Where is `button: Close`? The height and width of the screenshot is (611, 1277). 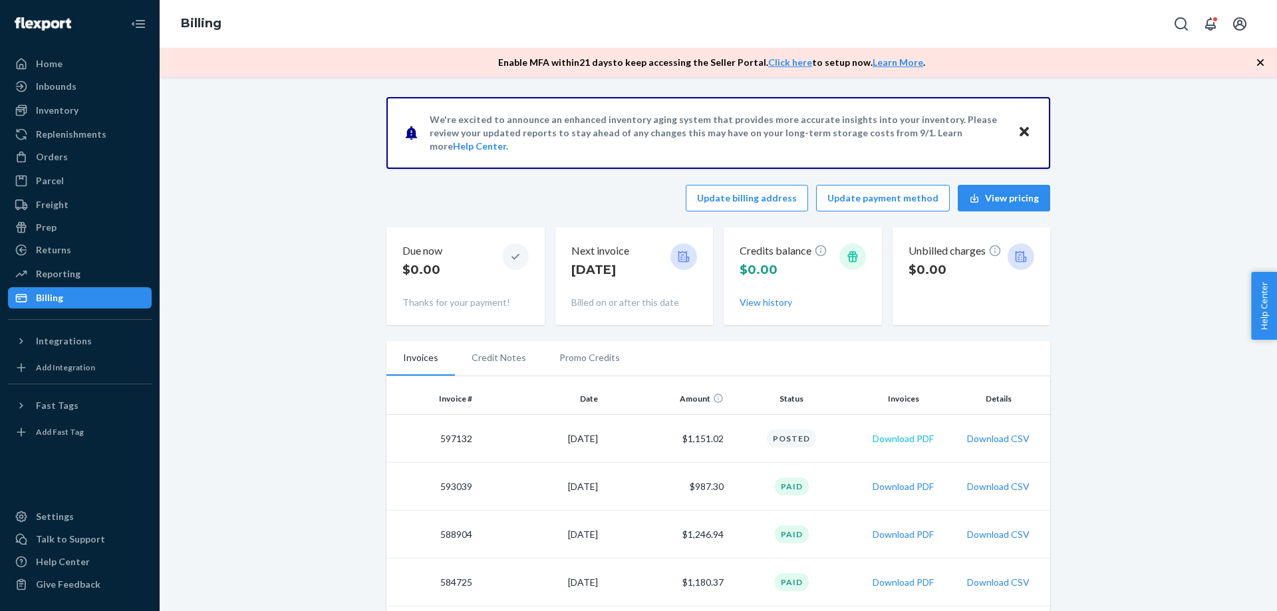
button: Close is located at coordinates (1024, 132).